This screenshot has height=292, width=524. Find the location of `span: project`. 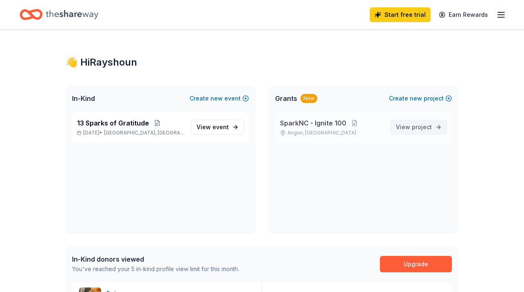

span: project is located at coordinates (422, 127).